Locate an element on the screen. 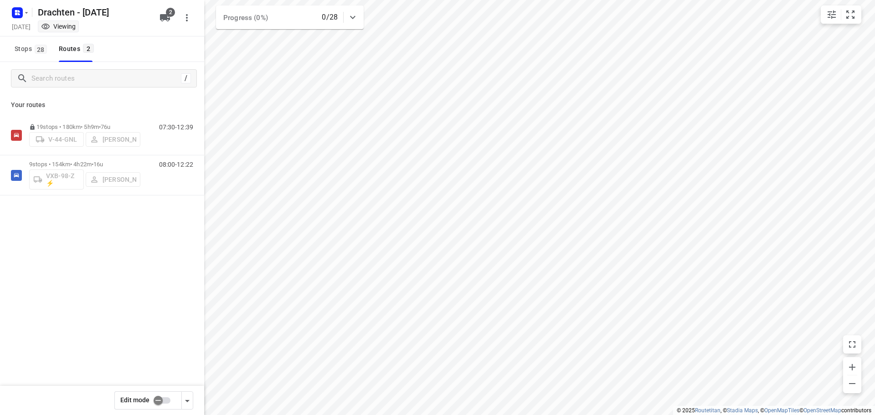 This screenshot has width=875, height=415. p: 07:30-12:39 is located at coordinates (176, 127).